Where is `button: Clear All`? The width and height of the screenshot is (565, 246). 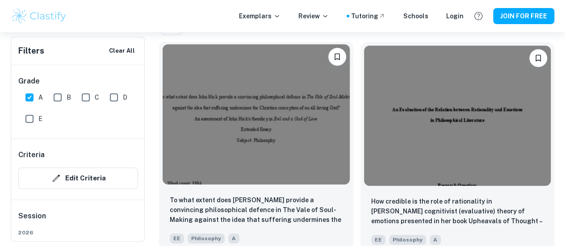 button: Clear All is located at coordinates (122, 51).